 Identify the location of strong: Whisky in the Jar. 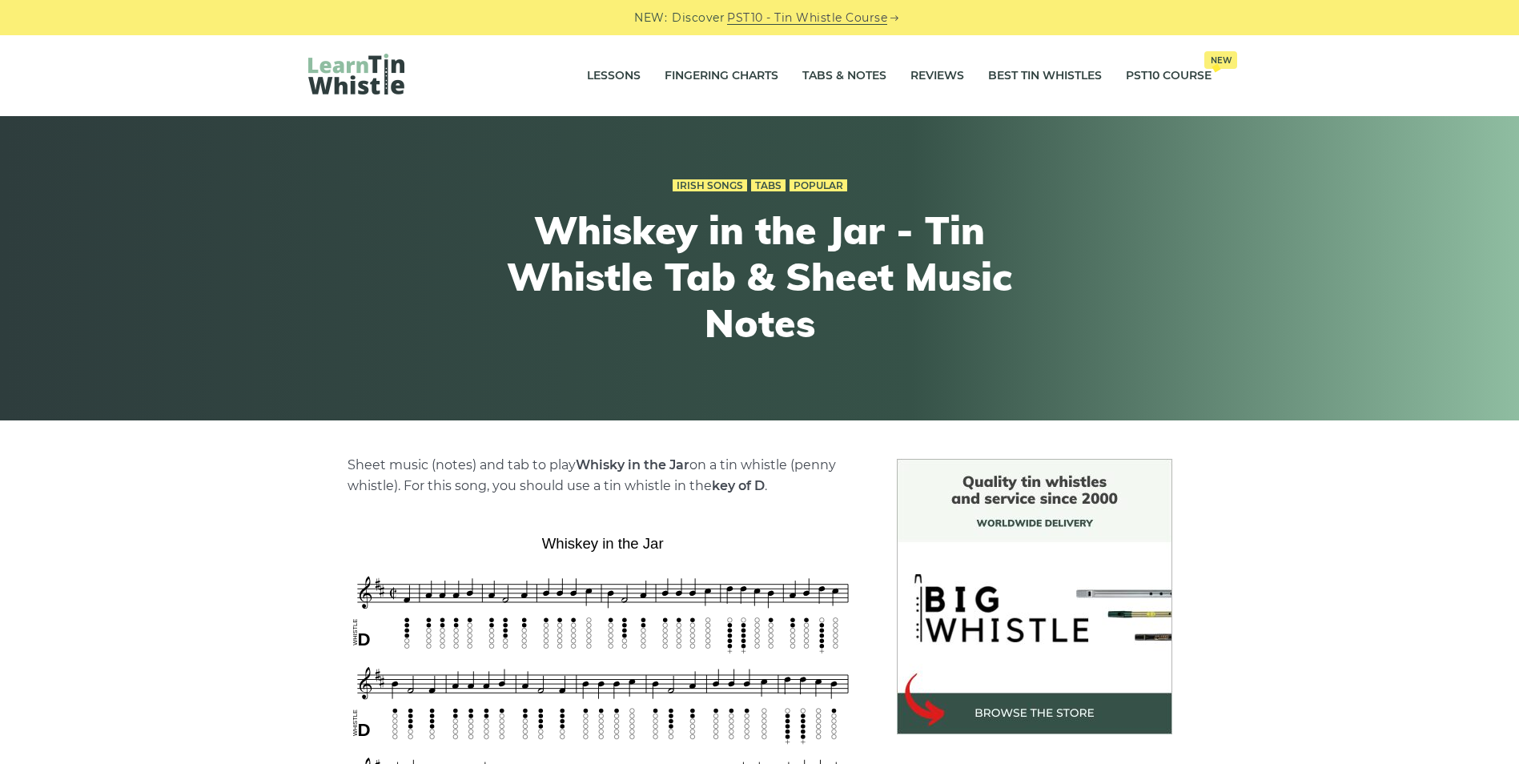
(633, 464).